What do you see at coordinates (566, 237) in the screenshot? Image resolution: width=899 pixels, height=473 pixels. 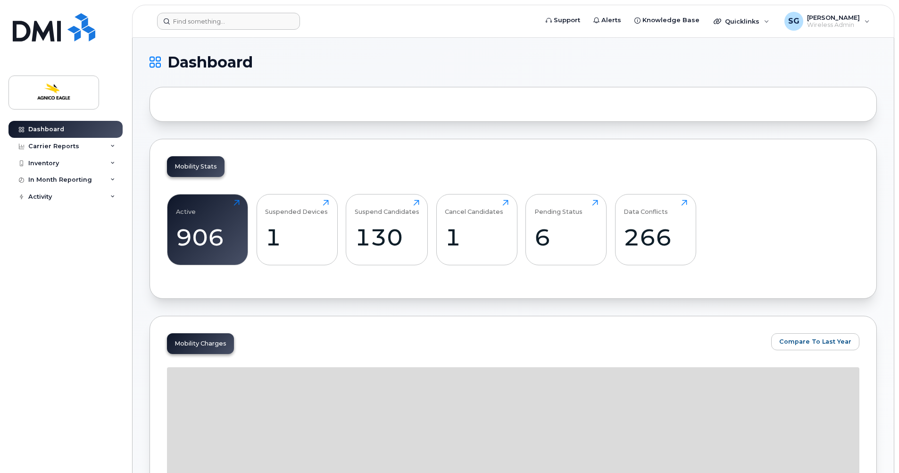 I see `div: 6` at bounding box center [566, 237].